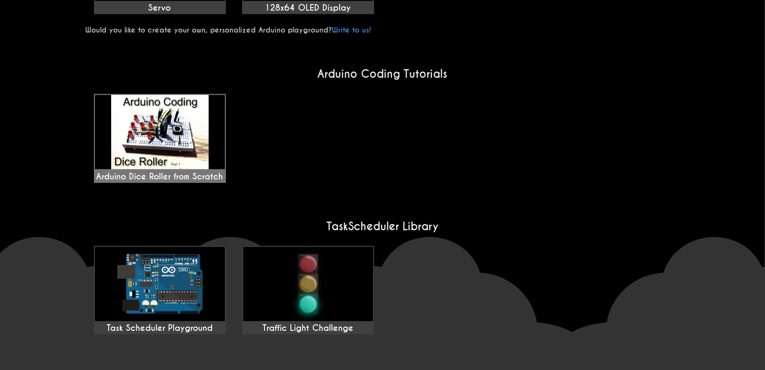 The image size is (765, 370). What do you see at coordinates (383, 74) in the screenshot?
I see `h2: Arduino Coding Tutorials` at bounding box center [383, 74].